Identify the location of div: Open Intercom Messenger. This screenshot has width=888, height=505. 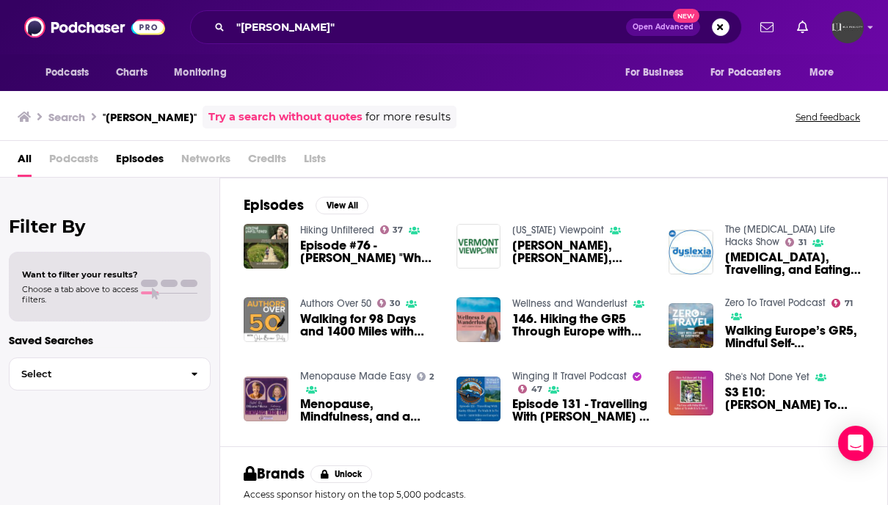
(856, 443).